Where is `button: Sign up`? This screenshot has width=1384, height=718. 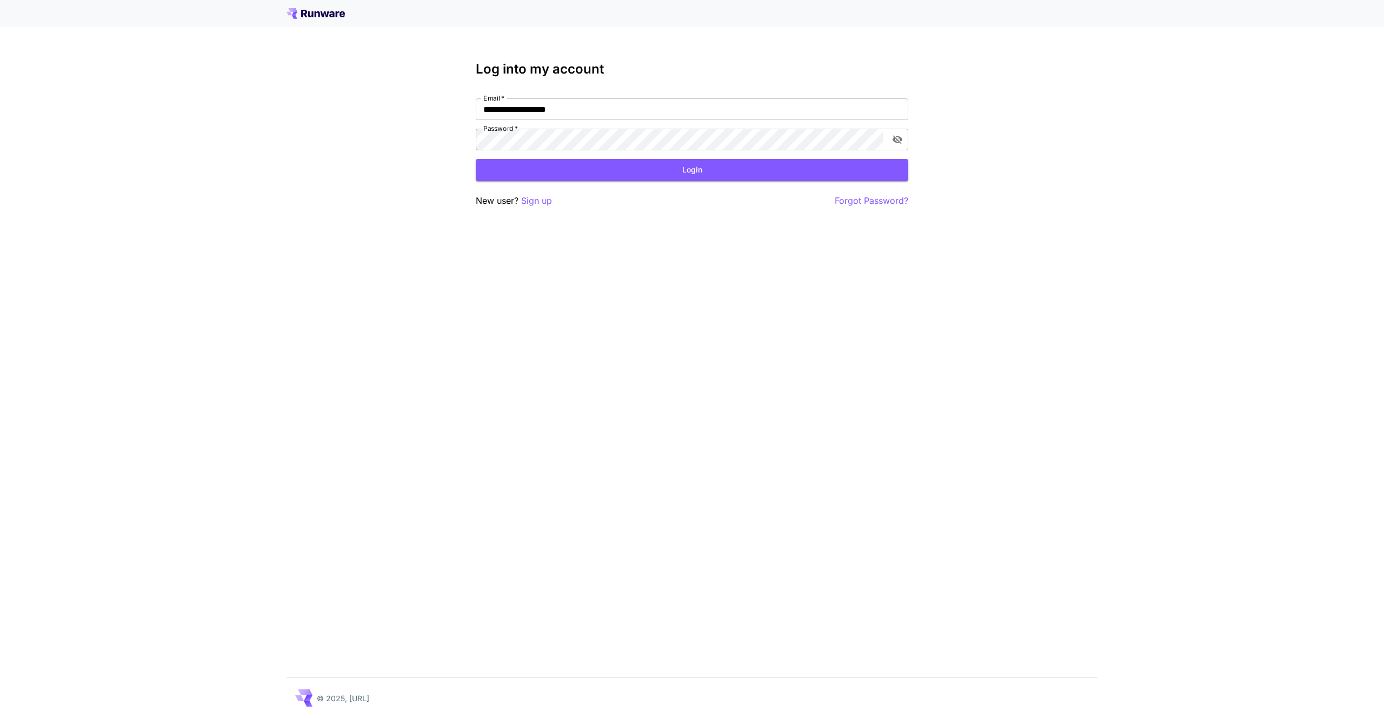
button: Sign up is located at coordinates (536, 201).